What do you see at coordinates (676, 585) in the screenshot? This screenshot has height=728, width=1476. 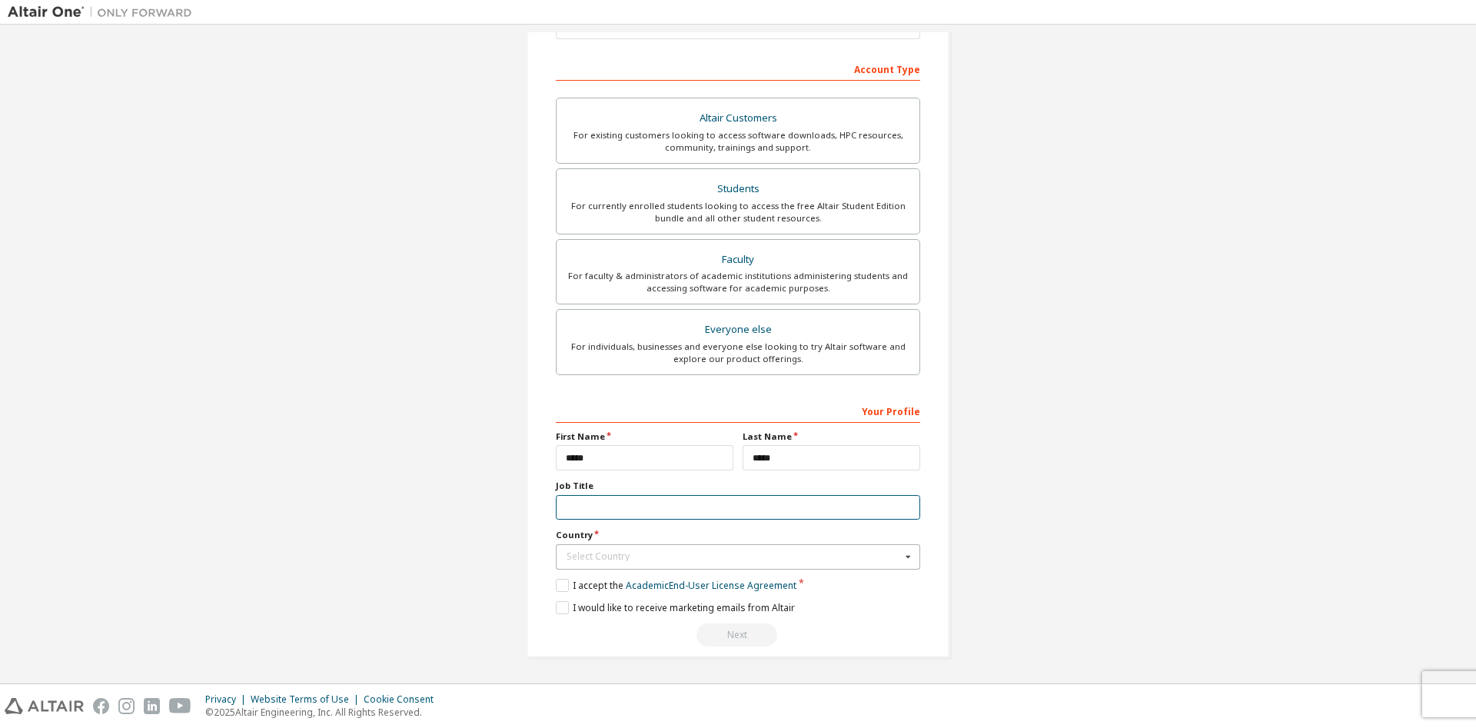 I see `label: I accept the` at bounding box center [676, 585].